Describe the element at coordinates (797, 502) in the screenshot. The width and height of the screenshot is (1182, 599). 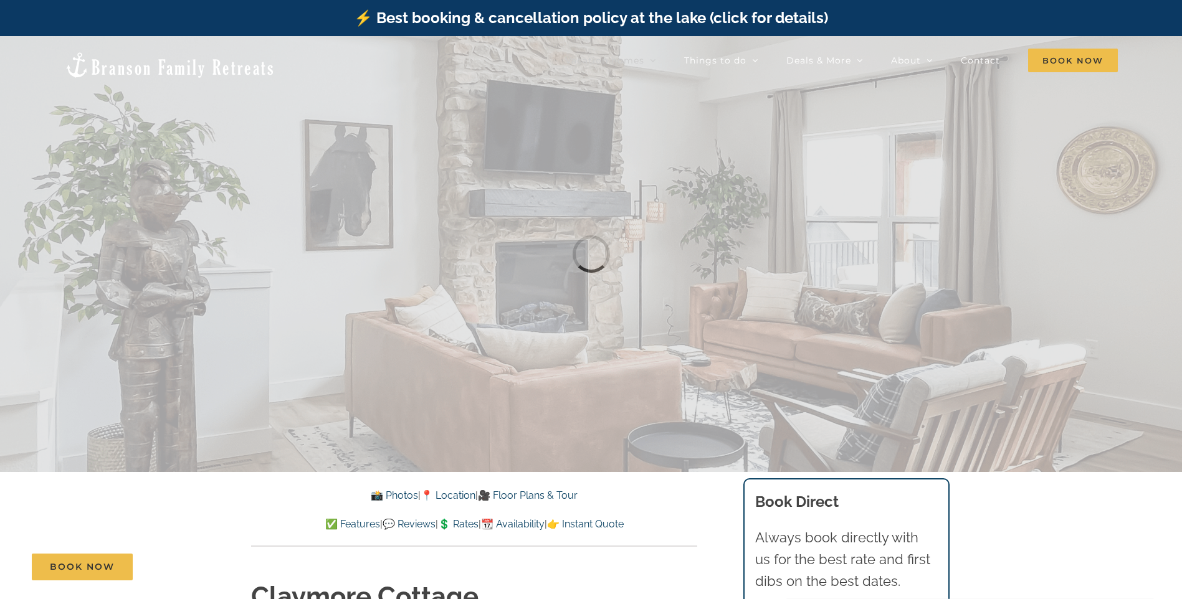
I see `b: Book Direct` at that location.